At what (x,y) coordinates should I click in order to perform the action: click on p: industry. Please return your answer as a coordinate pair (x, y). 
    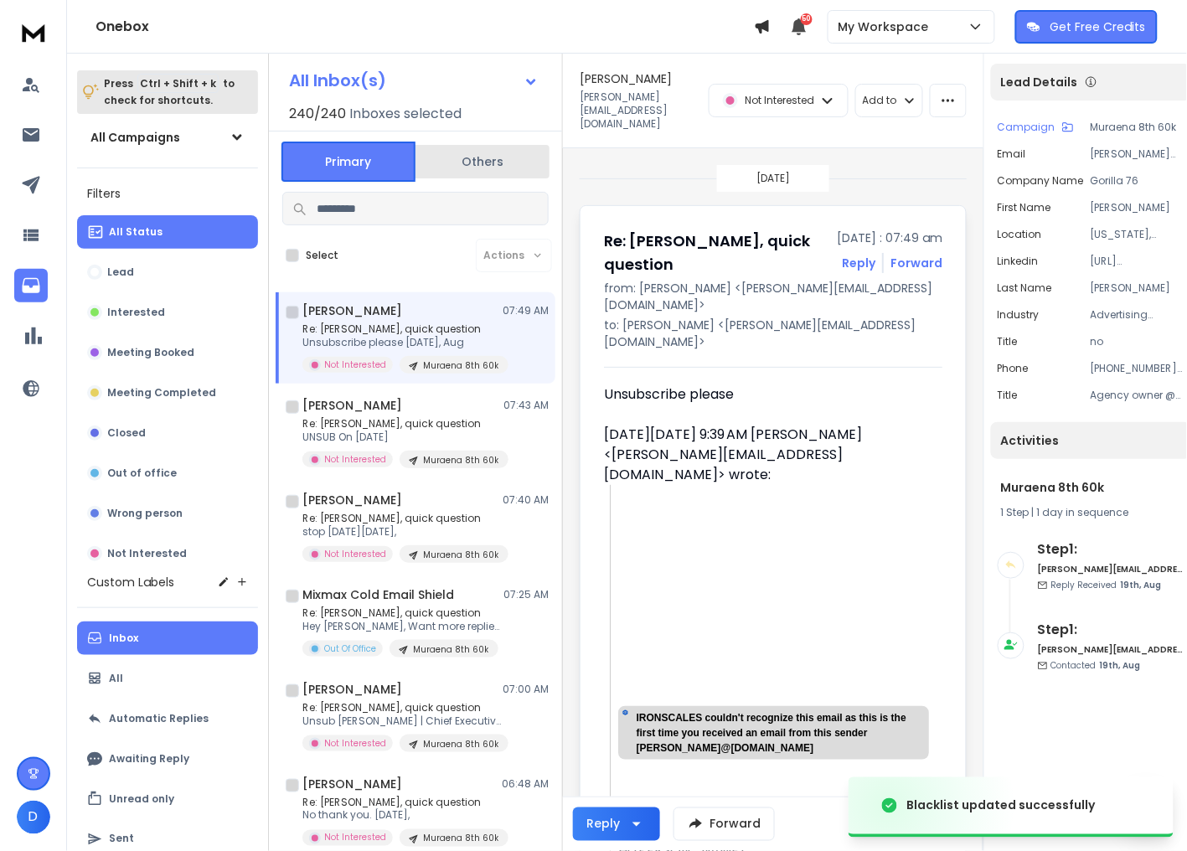
    Looking at the image, I should click on (1019, 315).